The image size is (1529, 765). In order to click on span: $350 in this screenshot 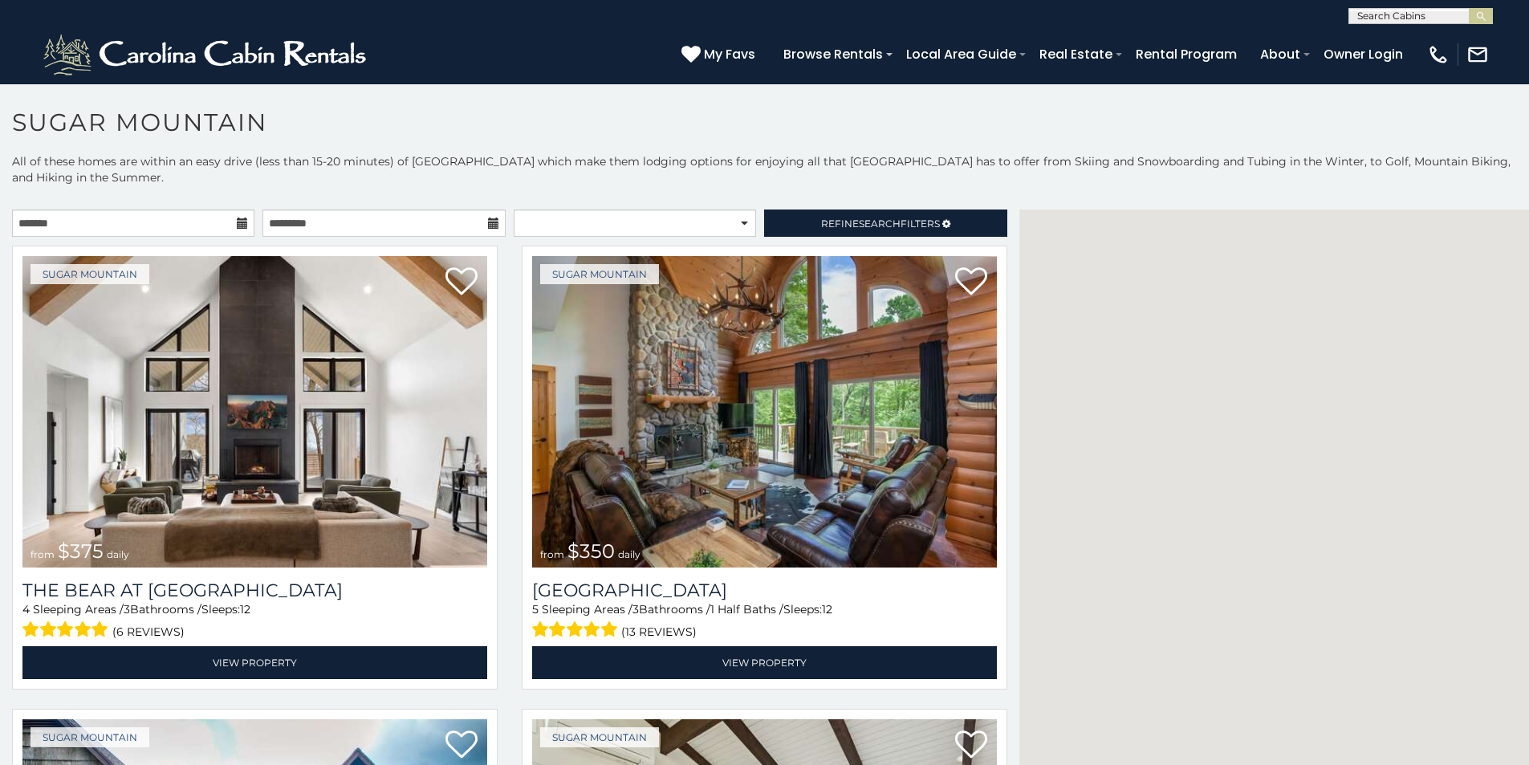, I will do `click(591, 551)`.